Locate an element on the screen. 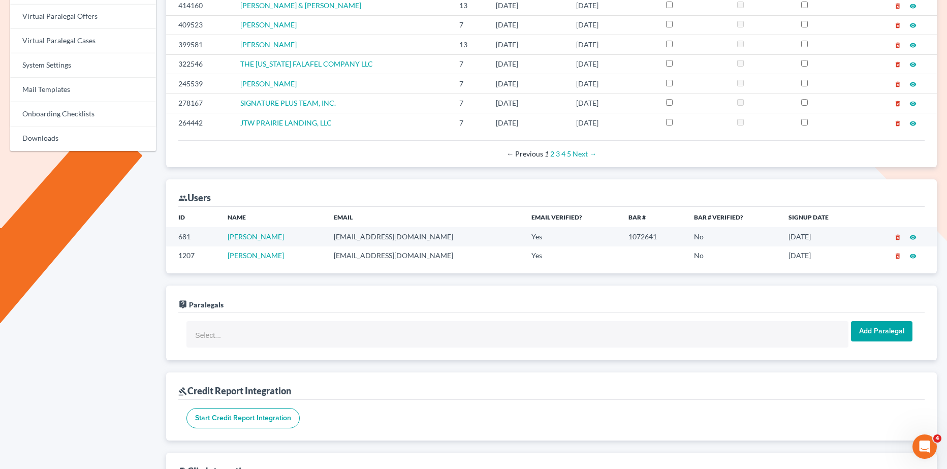 This screenshot has height=469, width=947. div: Users is located at coordinates (195, 198).